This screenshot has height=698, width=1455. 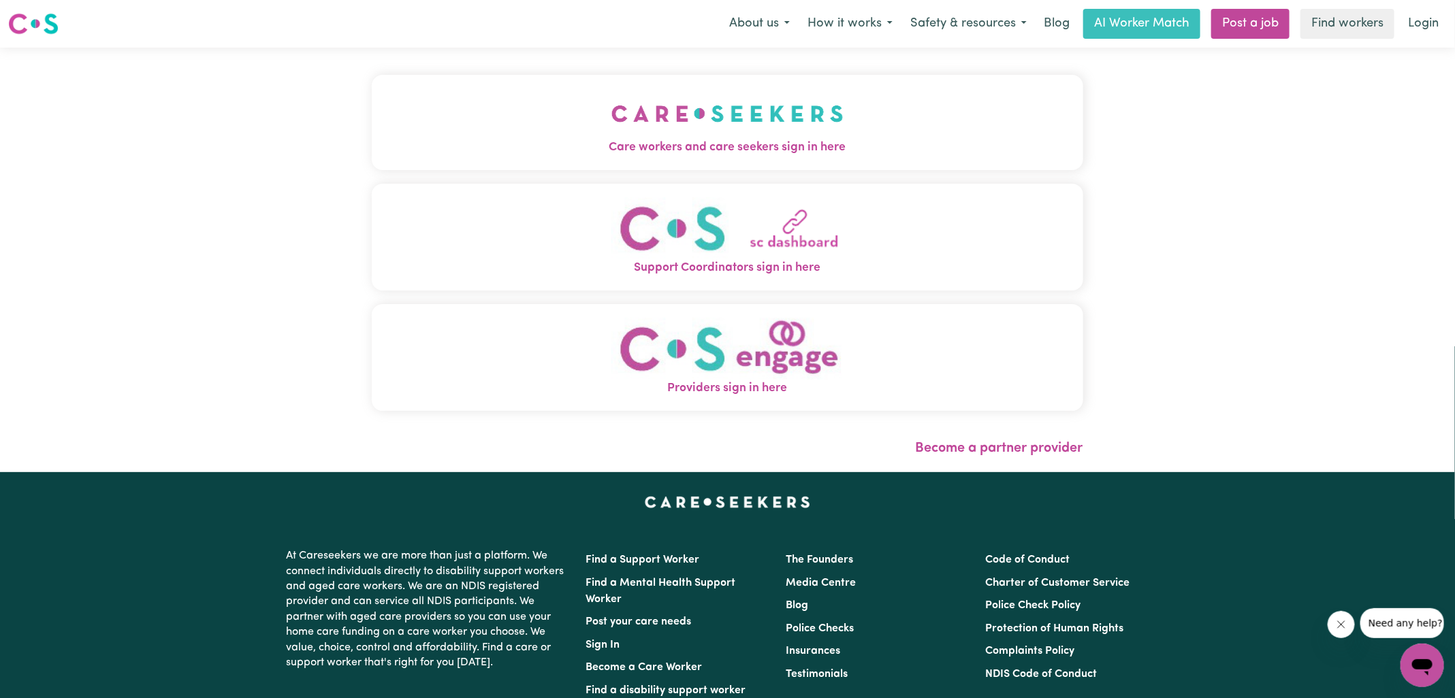 I want to click on button: About us, so click(x=759, y=24).